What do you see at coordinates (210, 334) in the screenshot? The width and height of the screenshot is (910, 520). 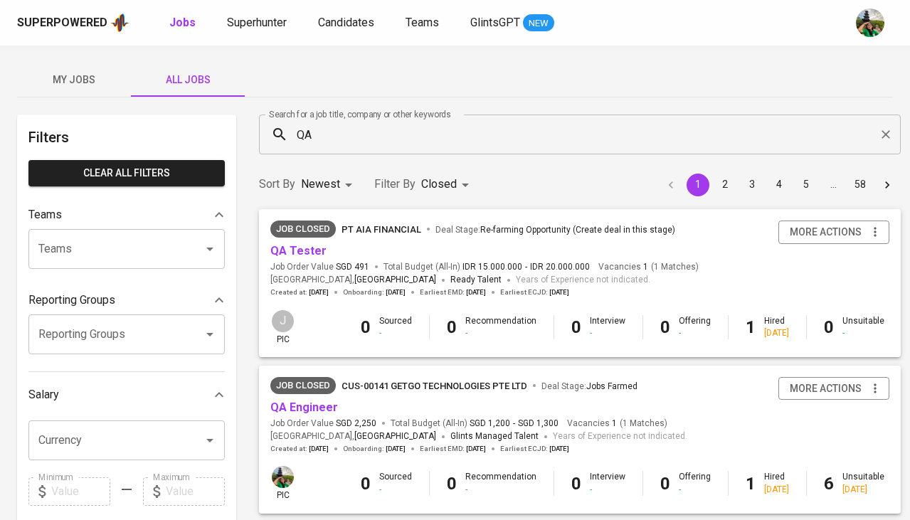 I see `button: Open` at bounding box center [210, 334].